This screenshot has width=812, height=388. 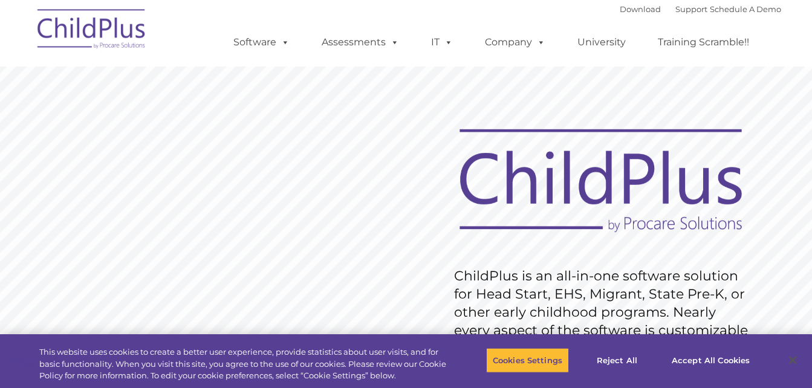 I want to click on button: Reject All, so click(x=617, y=360).